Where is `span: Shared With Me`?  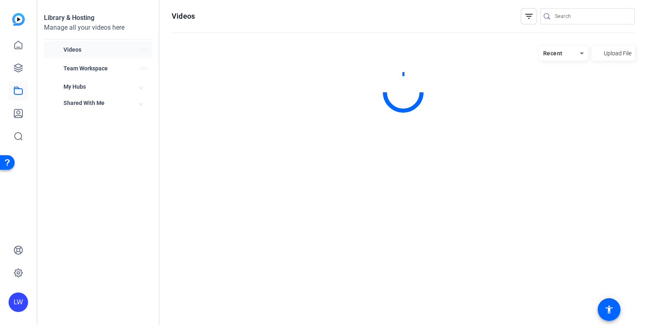
span: Shared With Me is located at coordinates (101, 103).